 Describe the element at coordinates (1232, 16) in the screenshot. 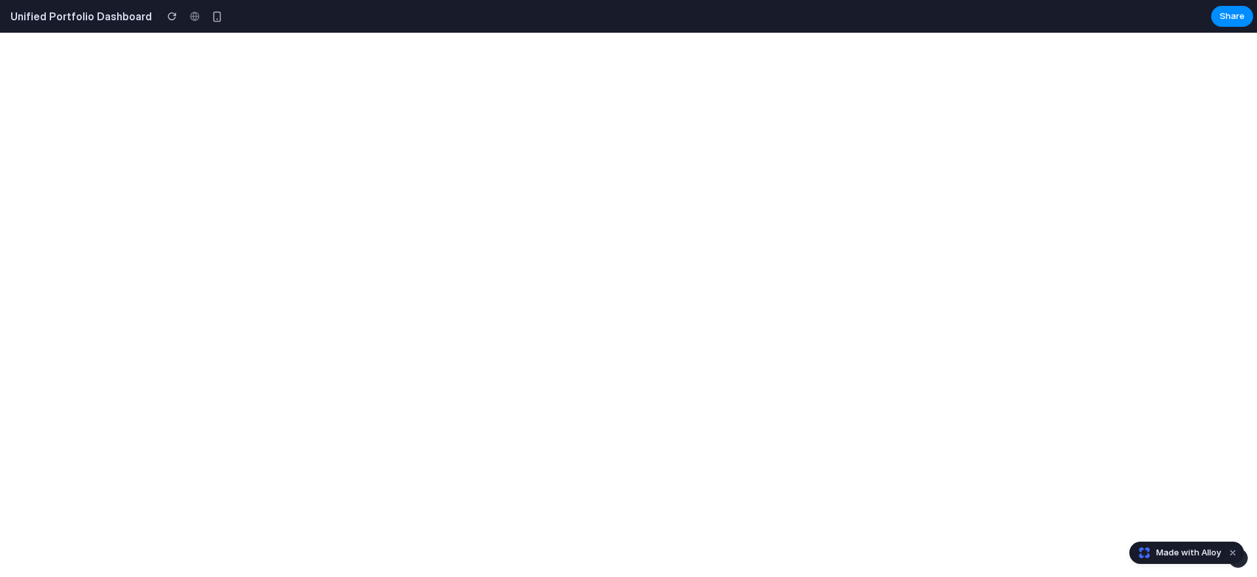

I see `span: Share` at that location.